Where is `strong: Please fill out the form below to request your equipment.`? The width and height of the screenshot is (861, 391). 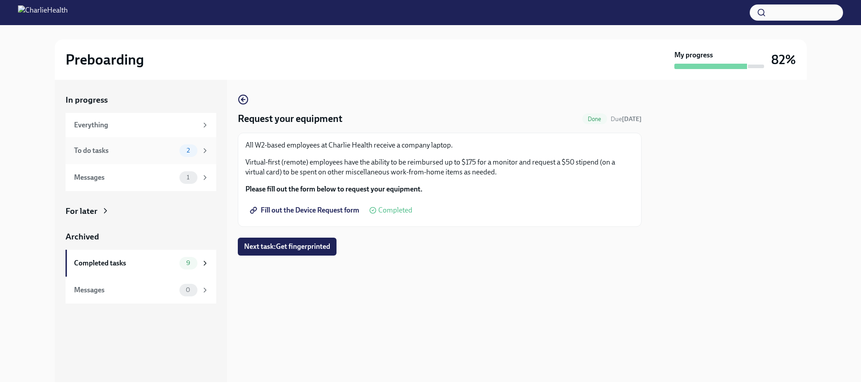
strong: Please fill out the form below to request your equipment. is located at coordinates (334, 189).